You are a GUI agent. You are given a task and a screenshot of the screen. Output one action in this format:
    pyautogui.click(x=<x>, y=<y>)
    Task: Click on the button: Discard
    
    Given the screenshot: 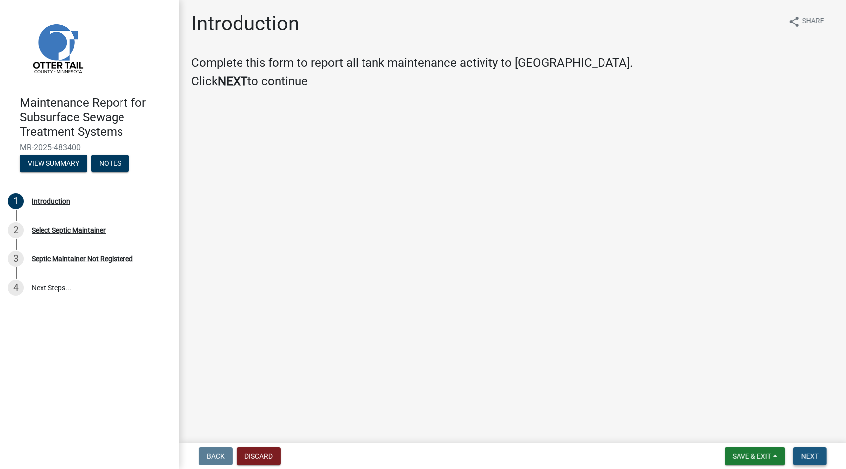 What is the action you would take?
    pyautogui.click(x=258, y=456)
    